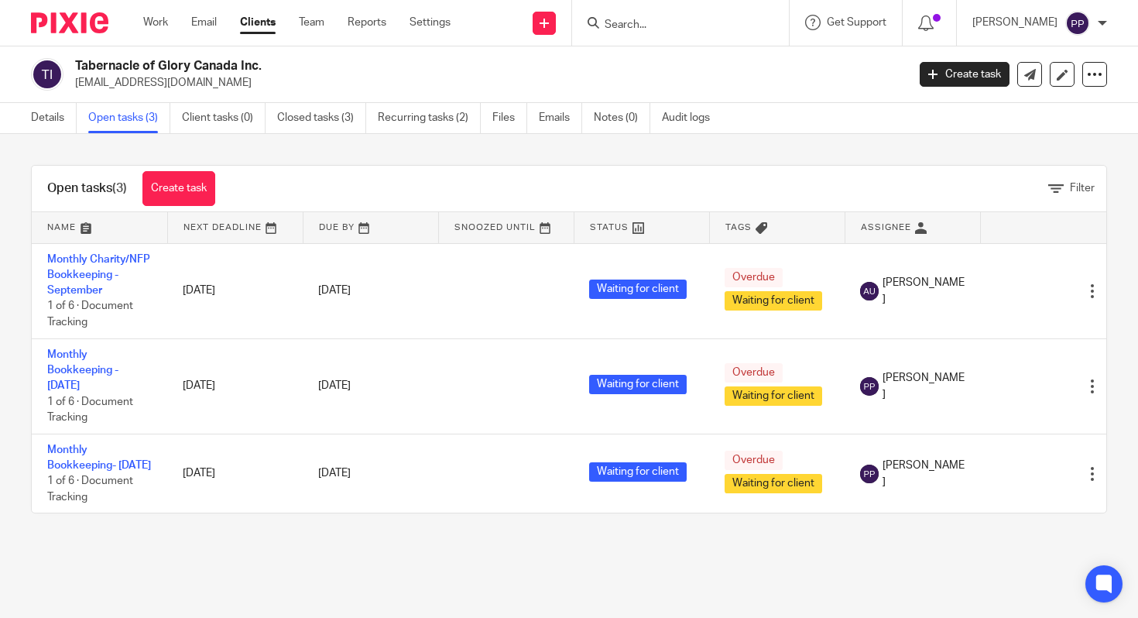 The image size is (1138, 618). Describe the element at coordinates (691, 118) in the screenshot. I see `a: Audit logs` at that location.